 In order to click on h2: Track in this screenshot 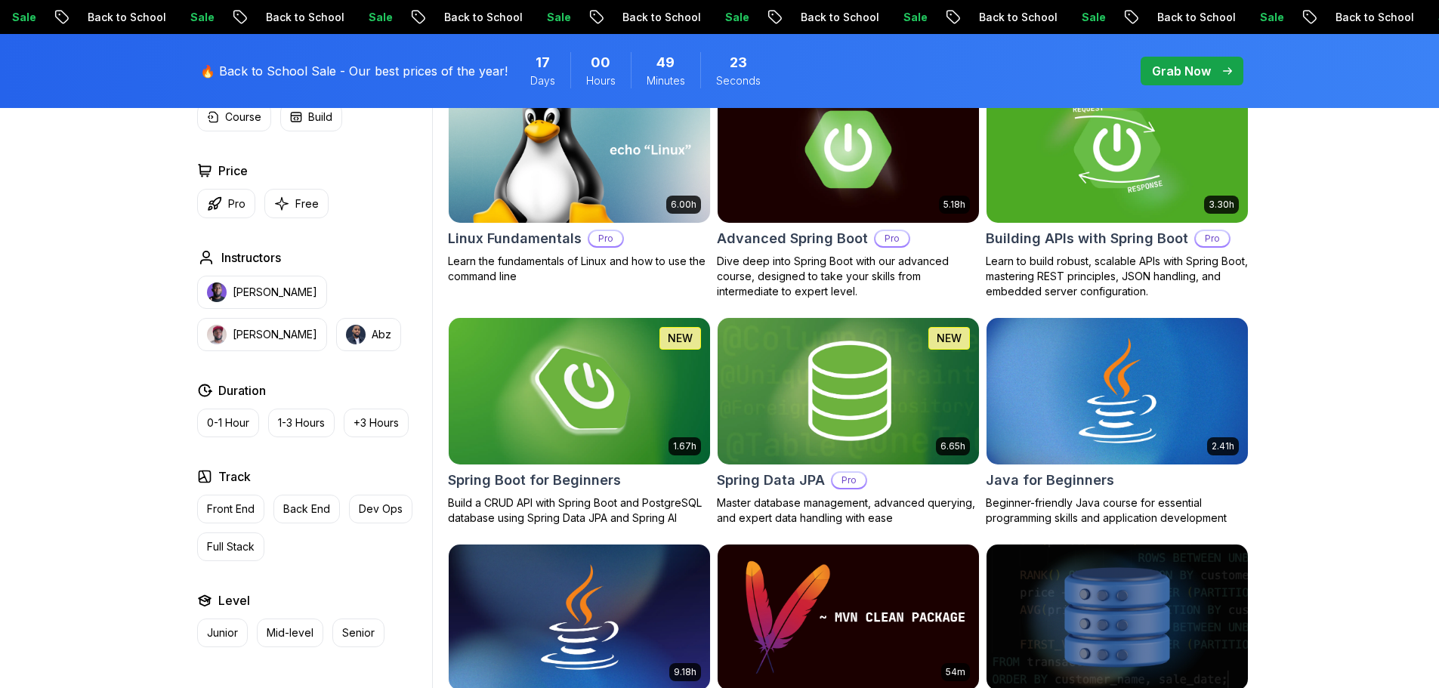, I will do `click(234, 477)`.